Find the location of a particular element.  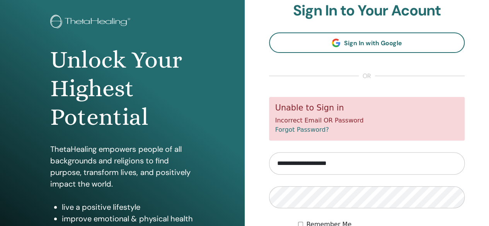

li: improve emotional & physical health is located at coordinates (128, 219).